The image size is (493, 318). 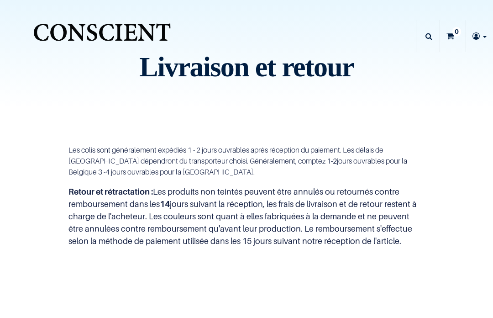 I want to click on p: Les produits non teintés peuvent être annulés ou retournés contre remboursement dans les jours su..., so click(x=246, y=216).